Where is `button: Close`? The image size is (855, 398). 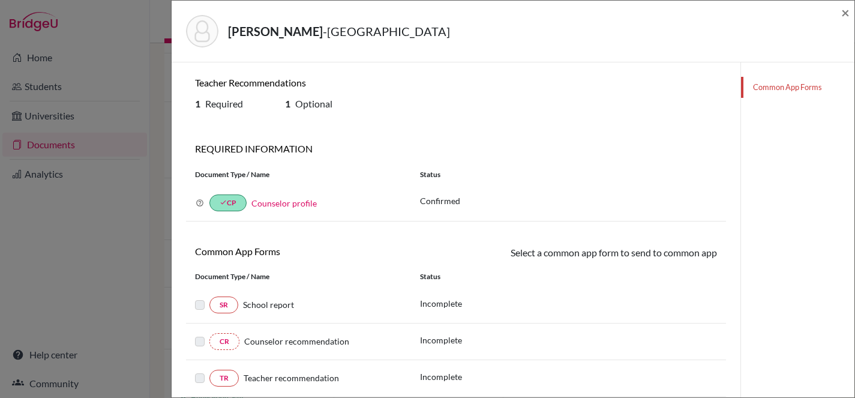
button: Close is located at coordinates (846, 13).